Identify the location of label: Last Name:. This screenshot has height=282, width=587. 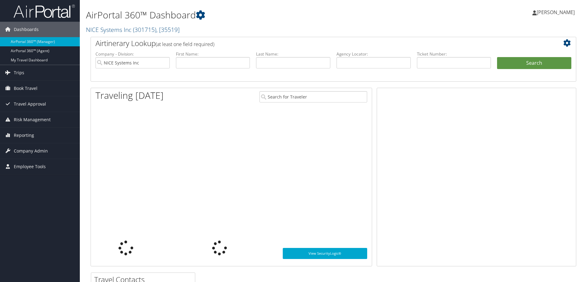
(293, 54).